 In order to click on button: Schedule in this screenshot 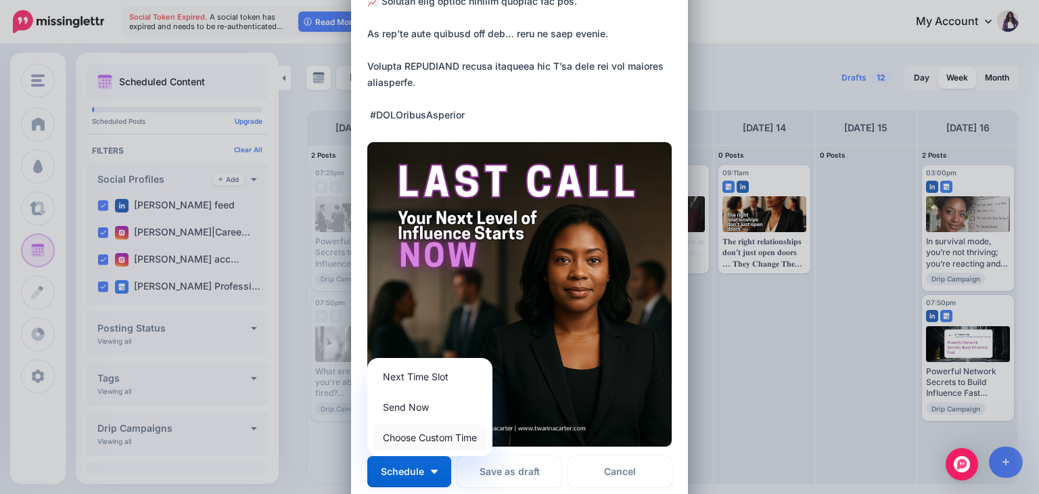, I will do `click(409, 471)`.